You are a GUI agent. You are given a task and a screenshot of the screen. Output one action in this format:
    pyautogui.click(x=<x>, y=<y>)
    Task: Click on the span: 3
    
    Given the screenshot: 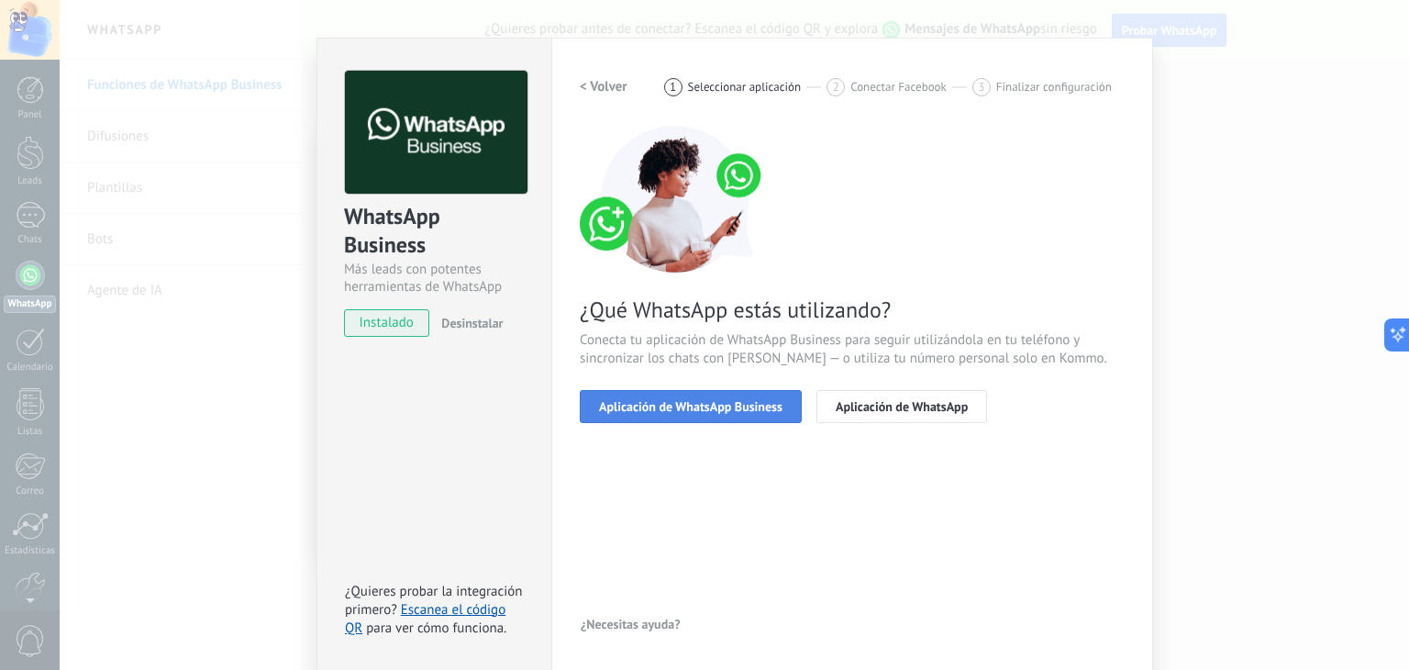 What is the action you would take?
    pyautogui.click(x=981, y=86)
    